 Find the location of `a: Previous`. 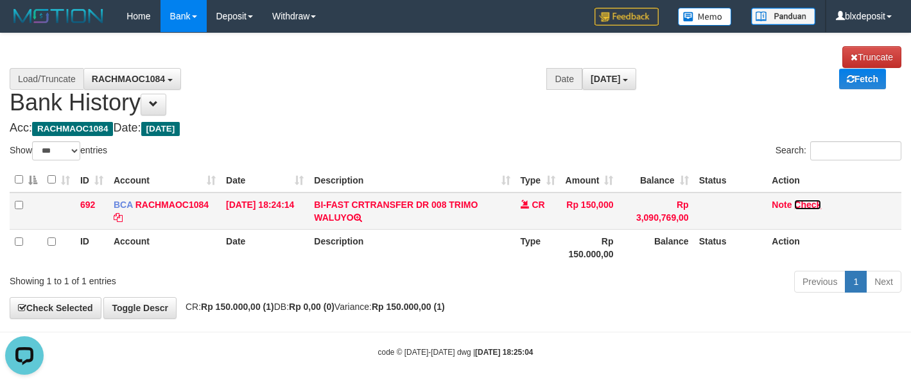

a: Previous is located at coordinates (820, 282).